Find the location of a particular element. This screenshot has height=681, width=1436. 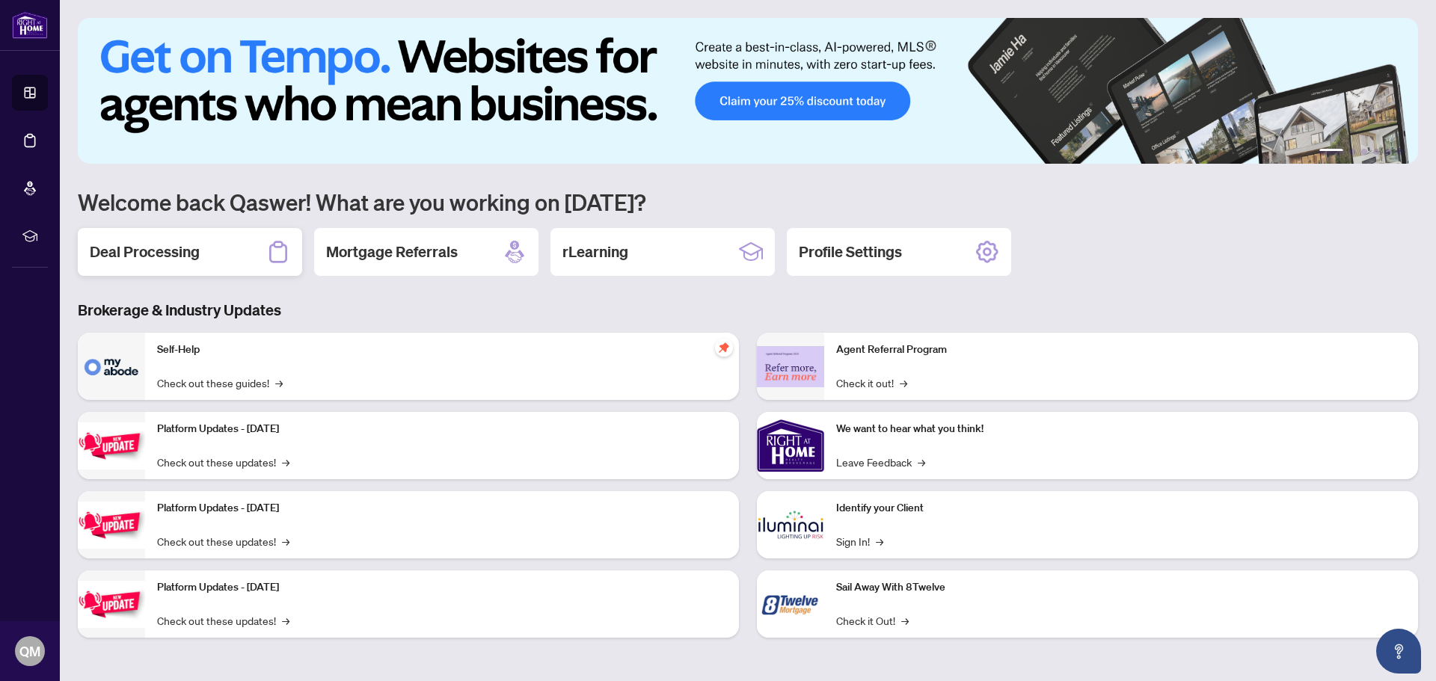

img: We want to hear what you think! is located at coordinates (791, 446).